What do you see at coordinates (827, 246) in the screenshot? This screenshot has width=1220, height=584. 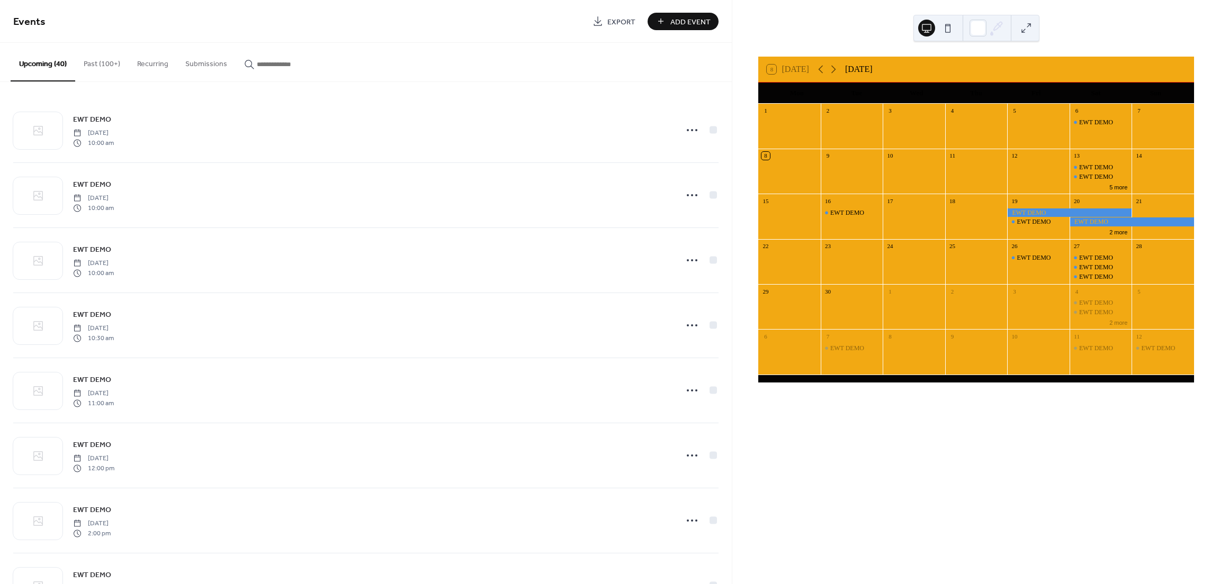 I see `div: 23` at bounding box center [827, 246].